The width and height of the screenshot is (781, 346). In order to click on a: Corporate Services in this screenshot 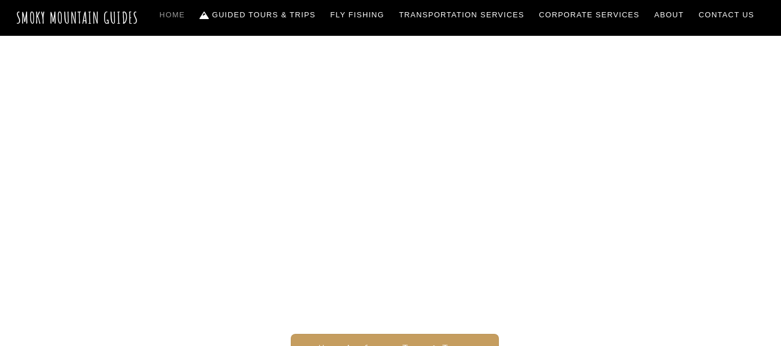, I will do `click(590, 15)`.